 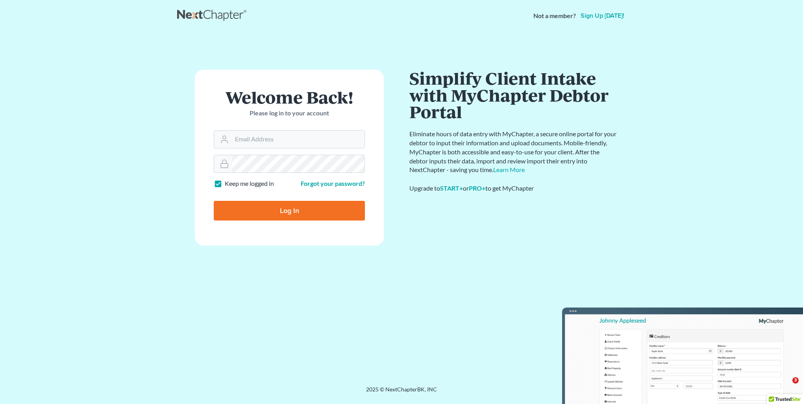 What do you see at coordinates (452, 188) in the screenshot?
I see `a: START+` at bounding box center [452, 188].